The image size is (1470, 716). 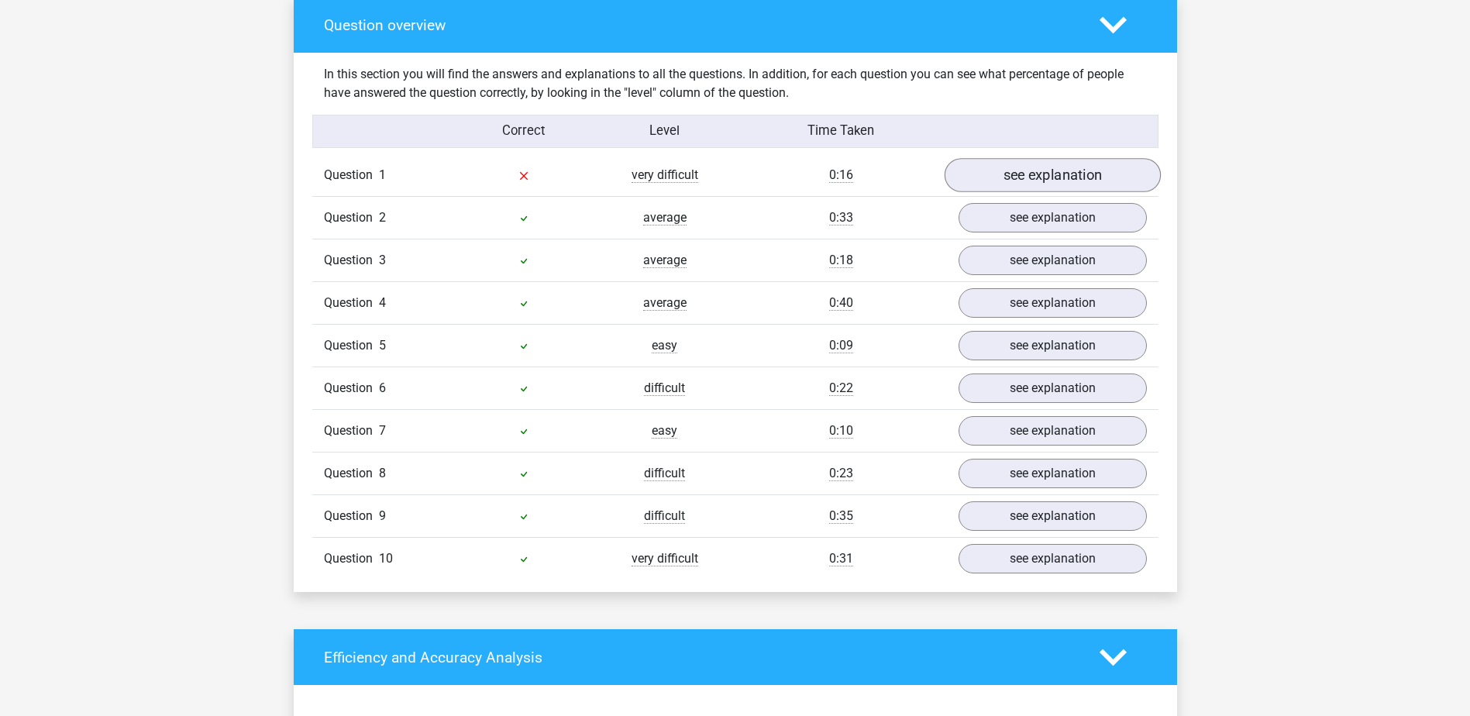 I want to click on span: 1, so click(x=382, y=174).